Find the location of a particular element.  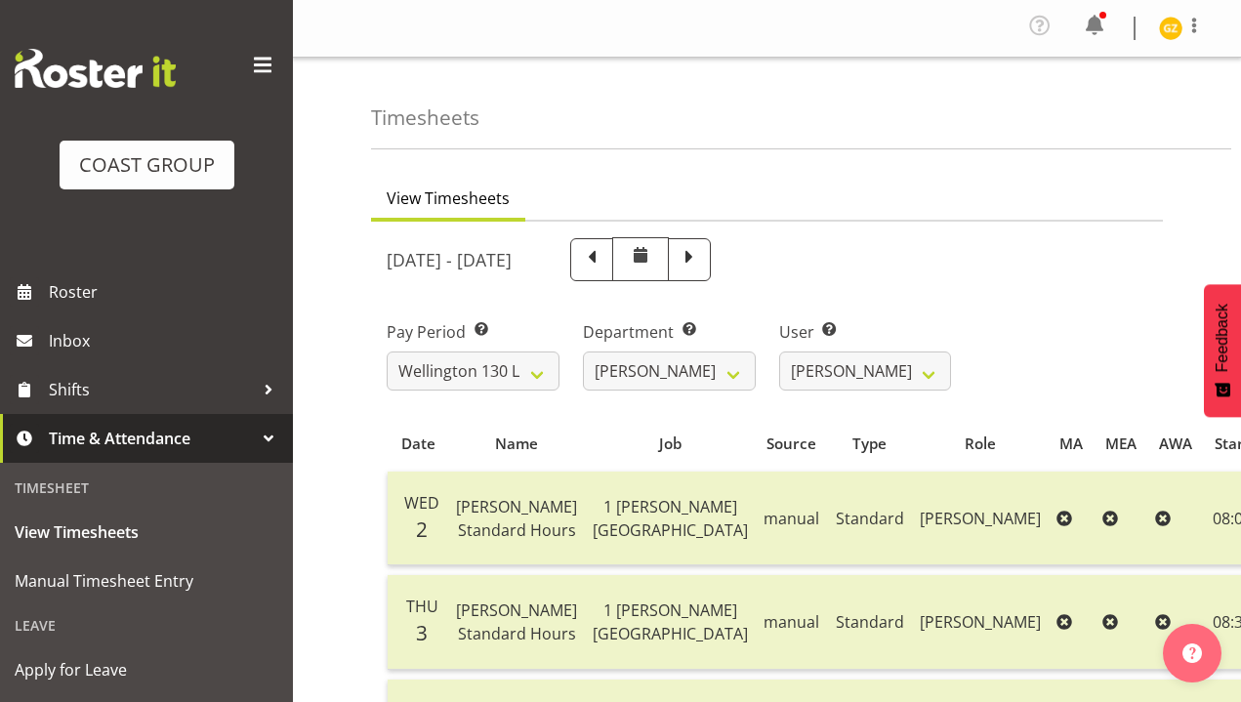

div: Date is located at coordinates (417, 443).